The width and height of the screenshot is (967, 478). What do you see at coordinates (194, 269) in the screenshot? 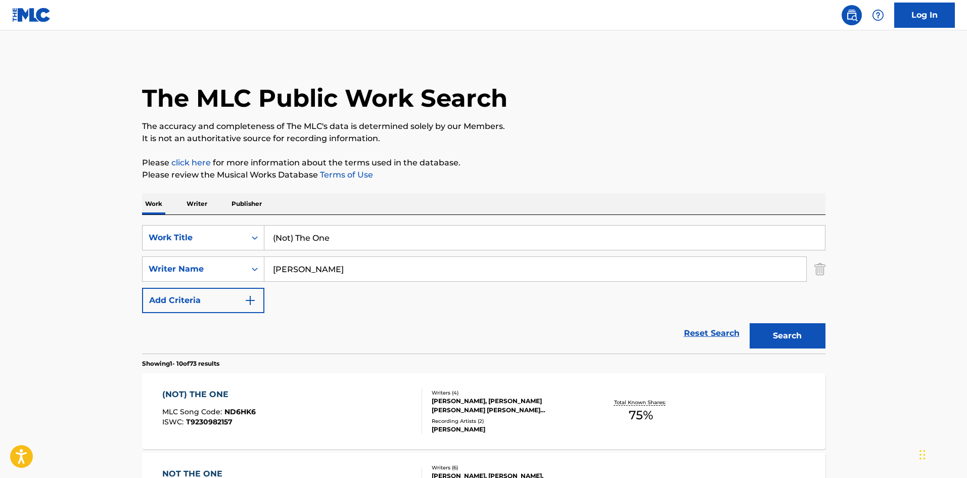
I see `div: Writer Name` at bounding box center [194, 269].